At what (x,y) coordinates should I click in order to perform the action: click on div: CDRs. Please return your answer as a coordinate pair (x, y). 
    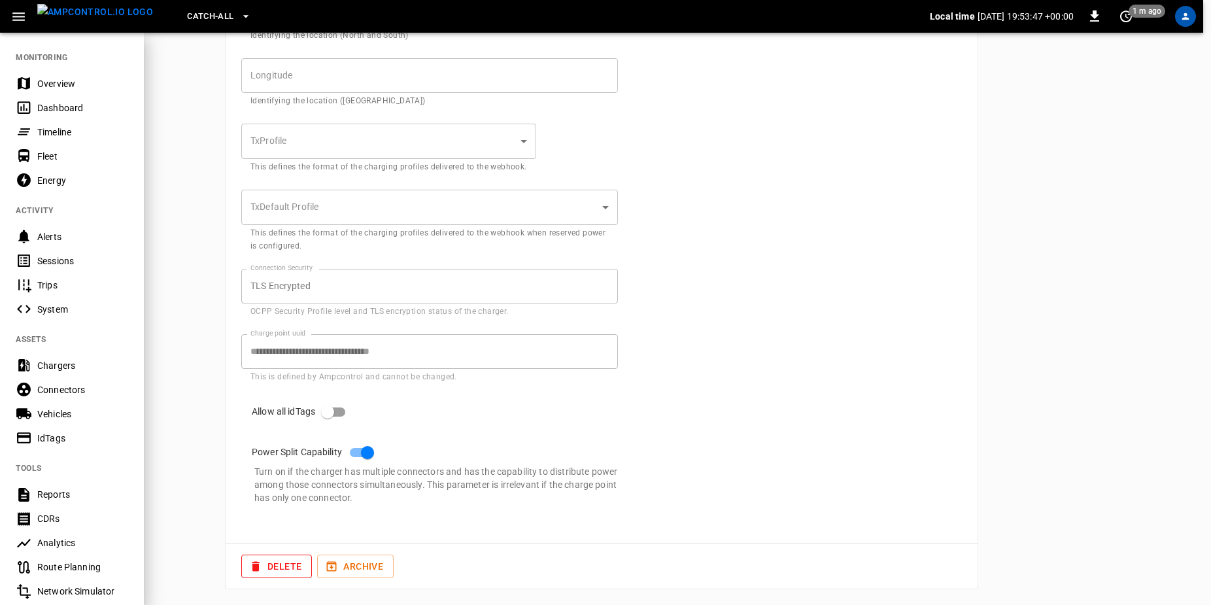
    Looking at the image, I should click on (82, 519).